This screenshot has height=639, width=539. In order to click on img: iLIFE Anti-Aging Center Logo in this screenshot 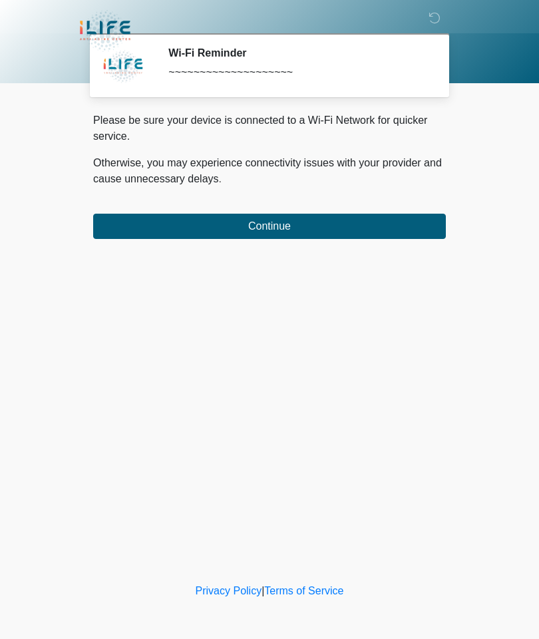, I will do `click(105, 31)`.